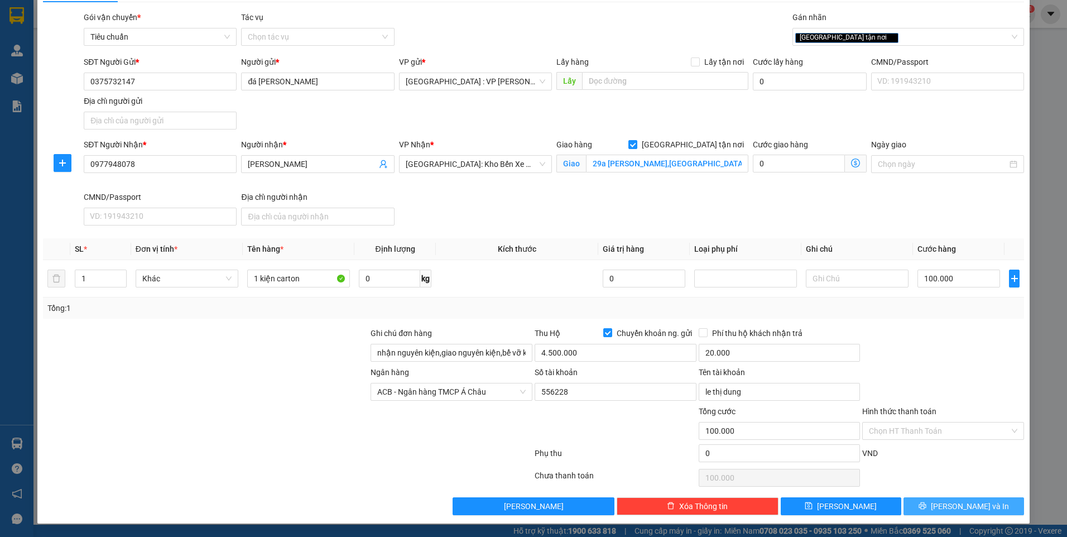 The width and height of the screenshot is (1067, 537). What do you see at coordinates (475, 81) in the screenshot?
I see `span: Hà Nội : VP Hoàng Mai` at bounding box center [475, 81].